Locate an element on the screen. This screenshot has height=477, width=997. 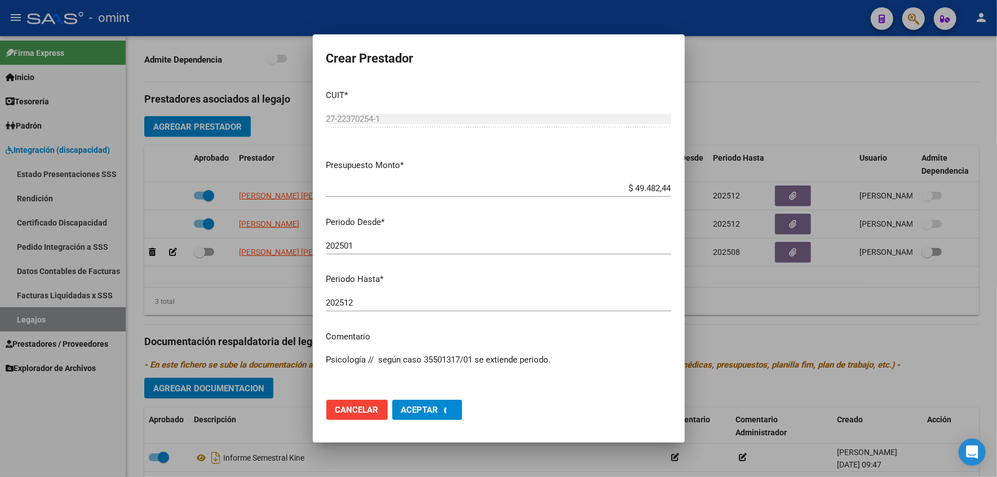
span: Cancelar is located at coordinates (357, 410).